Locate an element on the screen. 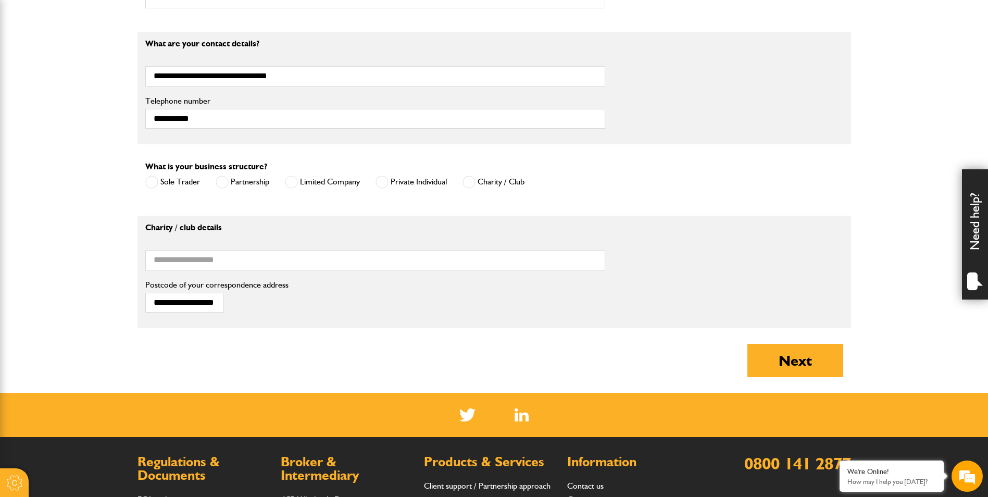 The image size is (988, 497). textarea: Type your message and hit 'Enter' is located at coordinates (102, 250).